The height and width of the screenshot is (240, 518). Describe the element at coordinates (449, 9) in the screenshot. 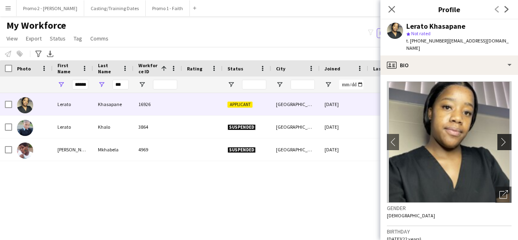

I see `h3: Profile` at that location.